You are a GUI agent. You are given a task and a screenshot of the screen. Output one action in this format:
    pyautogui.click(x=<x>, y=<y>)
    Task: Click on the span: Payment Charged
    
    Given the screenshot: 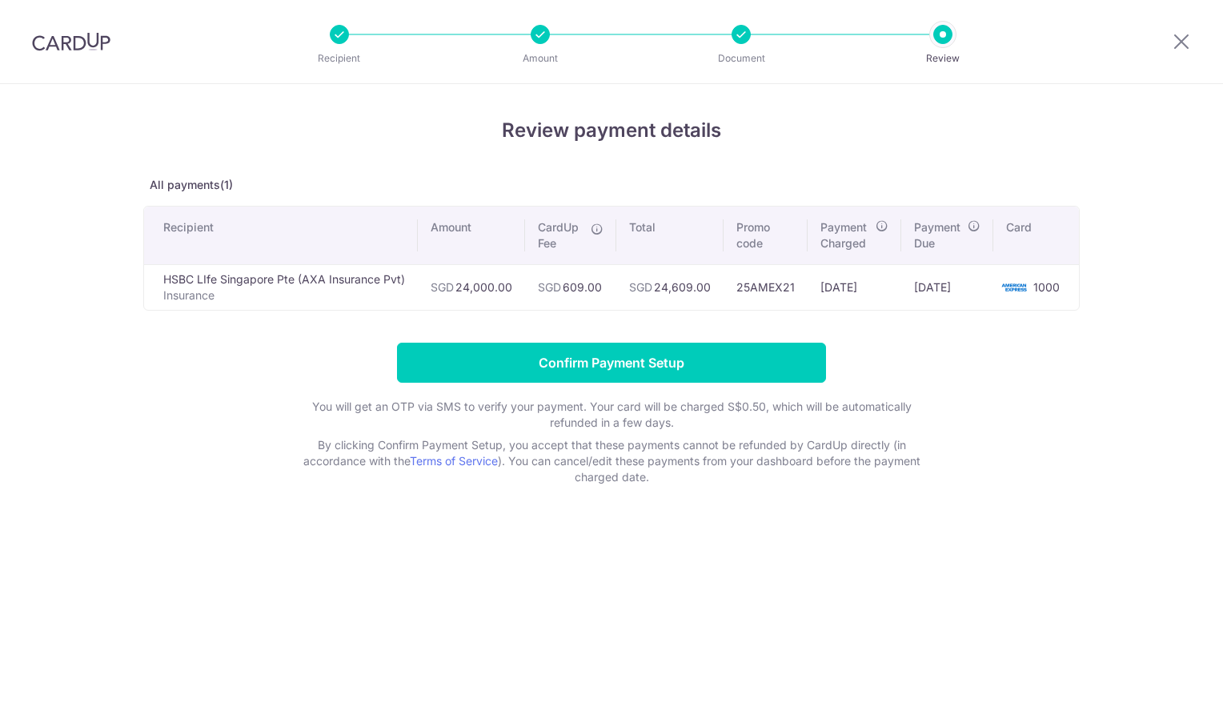 What is the action you would take?
    pyautogui.click(x=845, y=235)
    